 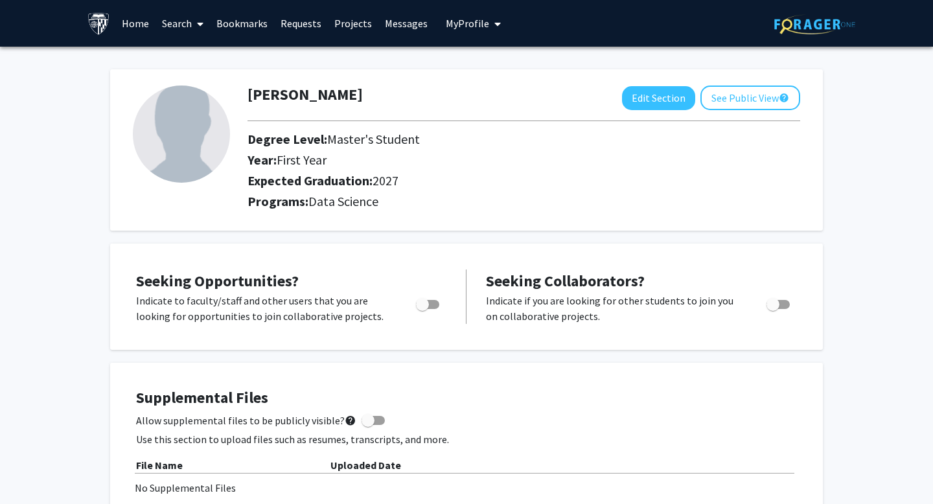 I want to click on h4: Supplemental Files, so click(x=466, y=398).